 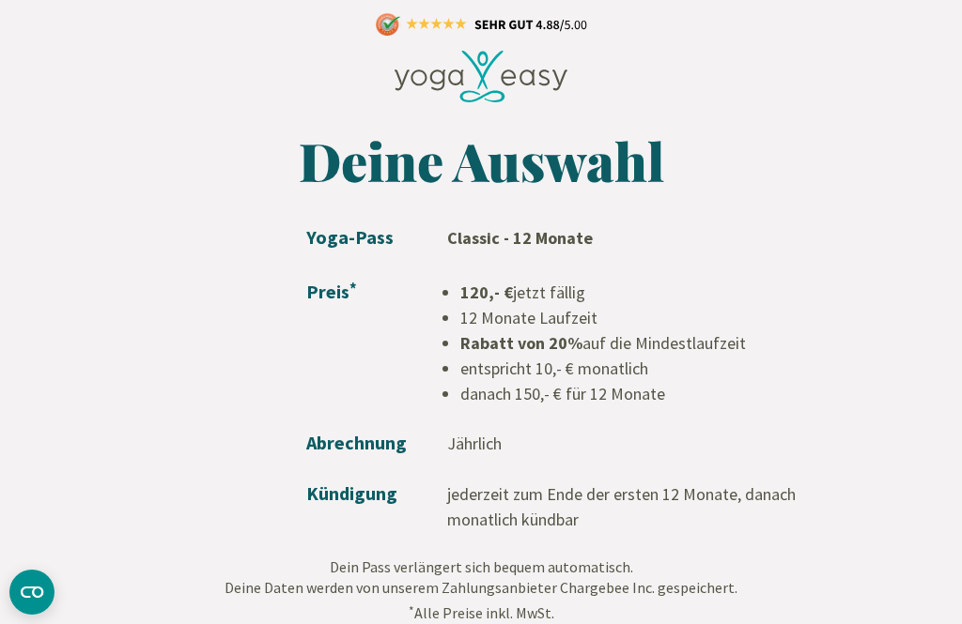 What do you see at coordinates (377, 238) in the screenshot?
I see `td: Yoga-Pass` at bounding box center [377, 238].